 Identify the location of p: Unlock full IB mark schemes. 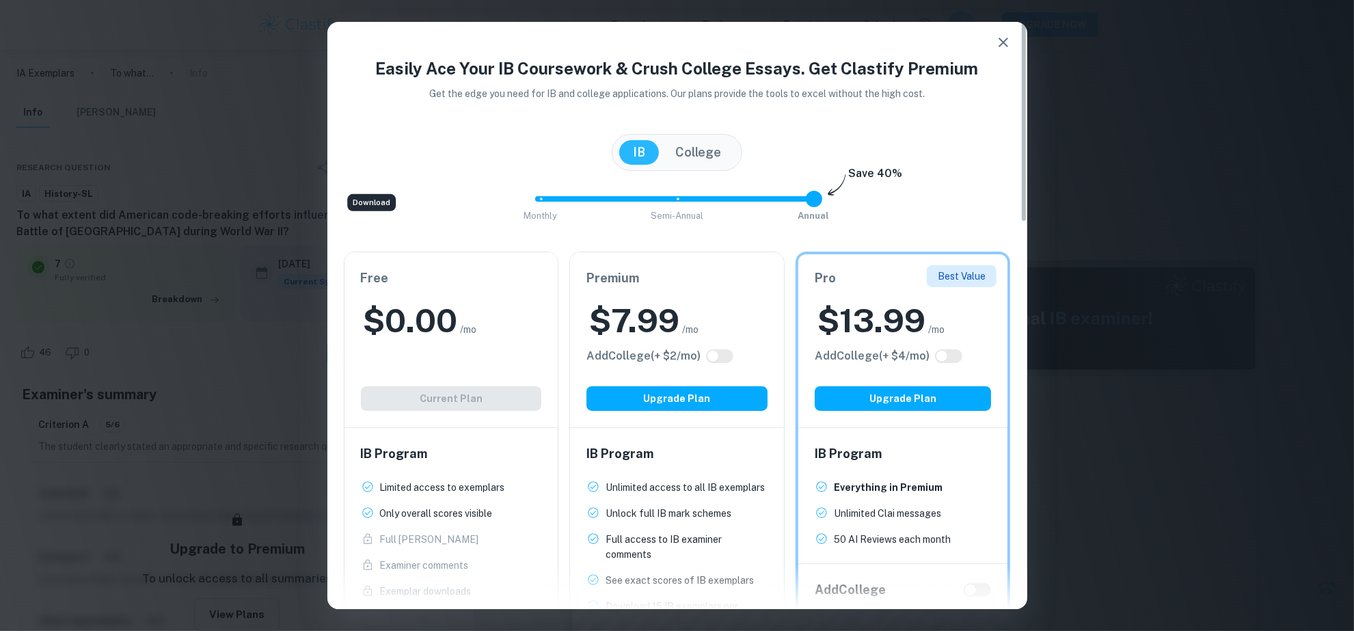
(668, 513).